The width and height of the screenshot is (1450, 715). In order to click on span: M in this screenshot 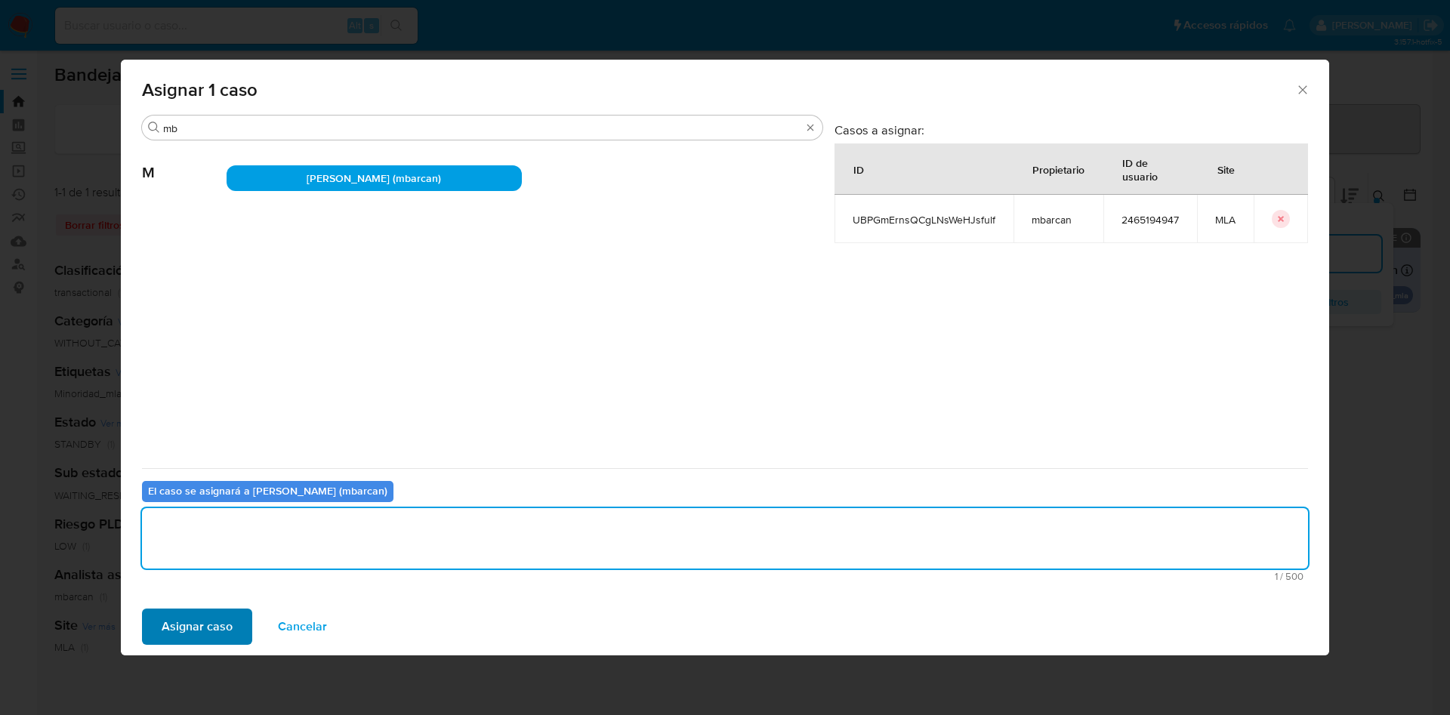, I will do `click(184, 162)`.